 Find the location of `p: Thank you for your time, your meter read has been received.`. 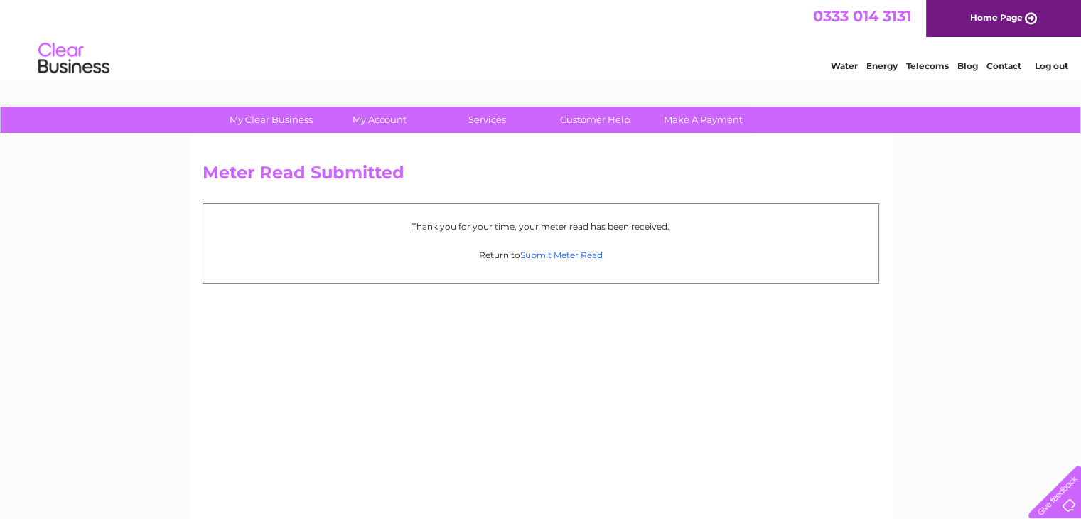

p: Thank you for your time, your meter read has been received. is located at coordinates (541, 226).